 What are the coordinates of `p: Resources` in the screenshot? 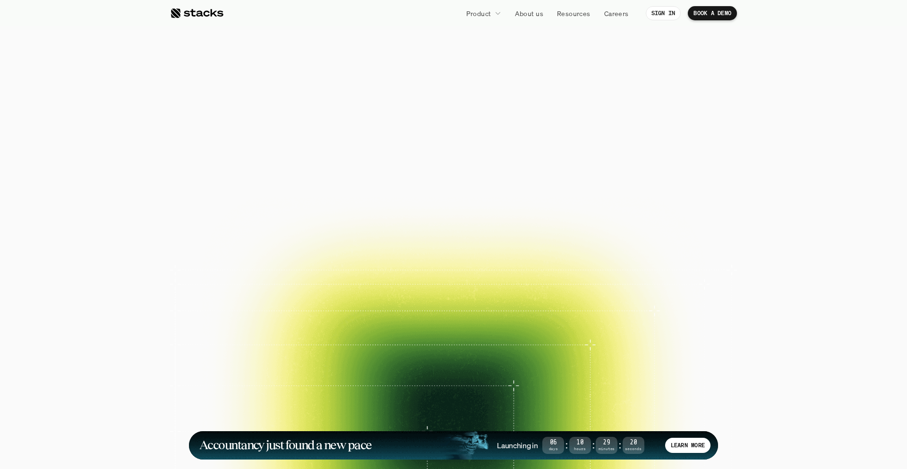 It's located at (574, 13).